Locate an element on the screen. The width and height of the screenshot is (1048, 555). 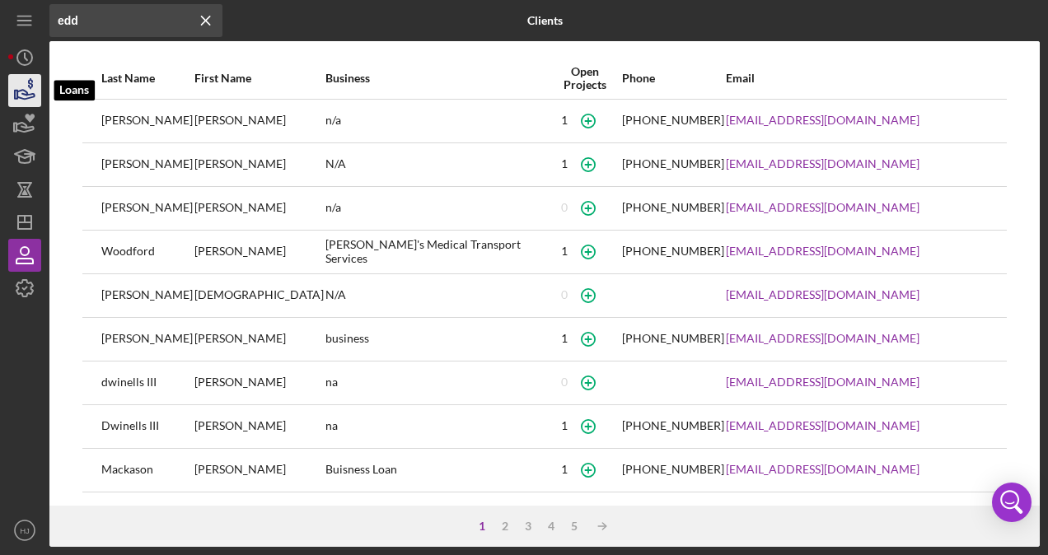
input: Search is located at coordinates (136, 21).